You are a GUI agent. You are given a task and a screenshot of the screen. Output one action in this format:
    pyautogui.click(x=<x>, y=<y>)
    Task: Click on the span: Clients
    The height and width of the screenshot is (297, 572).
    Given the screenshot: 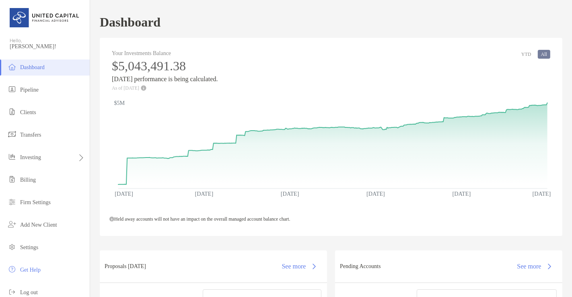 What is the action you would take?
    pyautogui.click(x=28, y=112)
    